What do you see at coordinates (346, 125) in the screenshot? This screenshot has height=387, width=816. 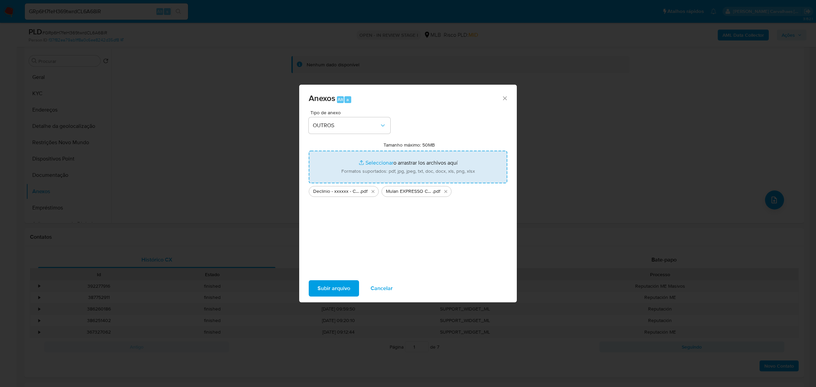 I see `span: OUTROS` at bounding box center [346, 125].